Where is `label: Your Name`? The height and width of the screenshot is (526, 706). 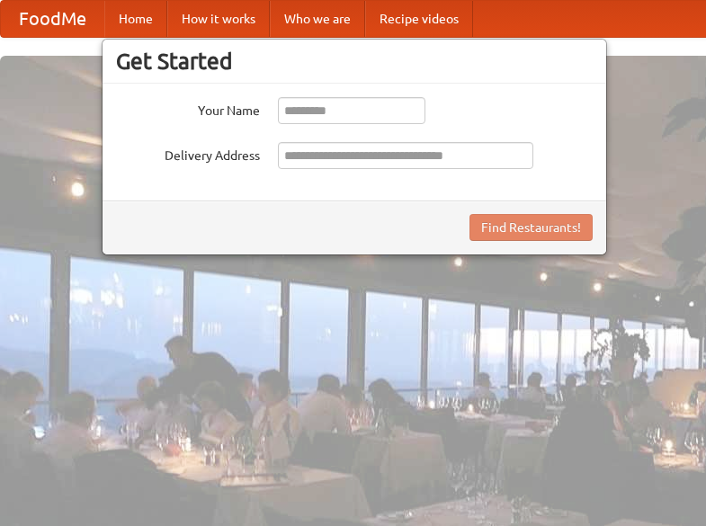 label: Your Name is located at coordinates (188, 108).